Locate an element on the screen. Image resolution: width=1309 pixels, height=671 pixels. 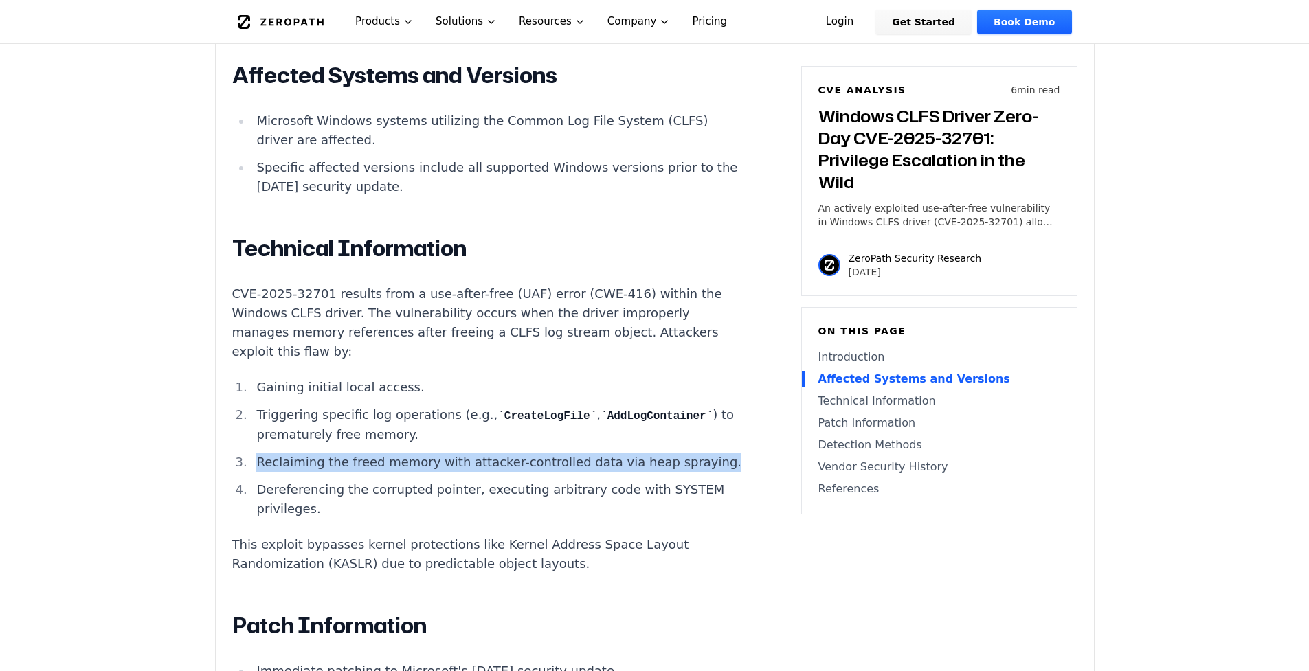
li: Dereferencing the corrupted pointer, executing arbitrary code with SYSTEM privileges. is located at coordinates (497, 499).